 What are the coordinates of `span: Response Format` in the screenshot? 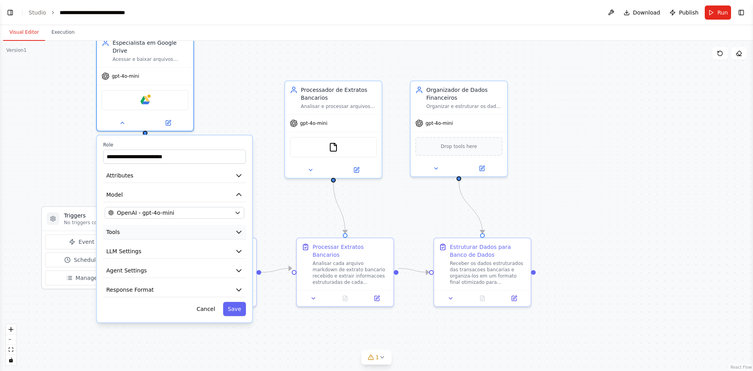 It's located at (130, 289).